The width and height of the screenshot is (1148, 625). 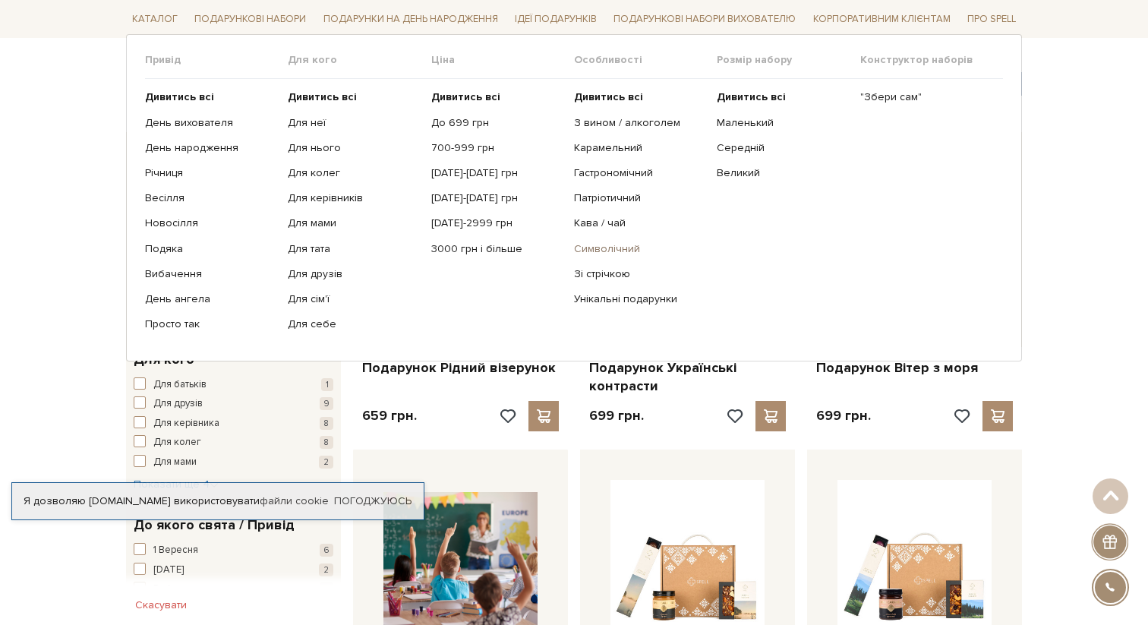 I want to click on p: 659 грн., so click(x=389, y=415).